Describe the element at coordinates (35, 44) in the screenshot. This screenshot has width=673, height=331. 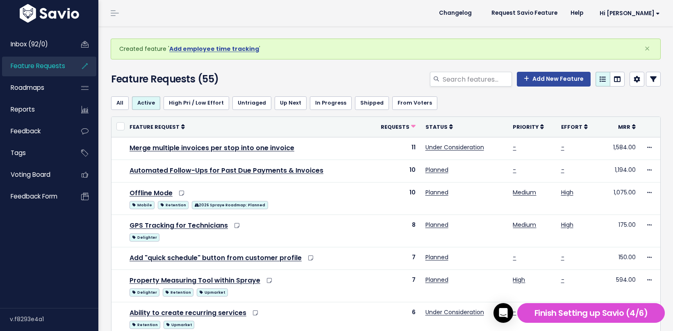
I see `a: Inbox (92/0)` at that location.